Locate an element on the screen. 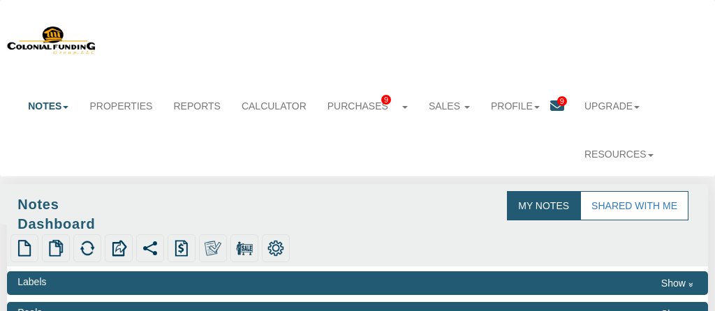 The image size is (715, 311). img: share.svg is located at coordinates (150, 249).